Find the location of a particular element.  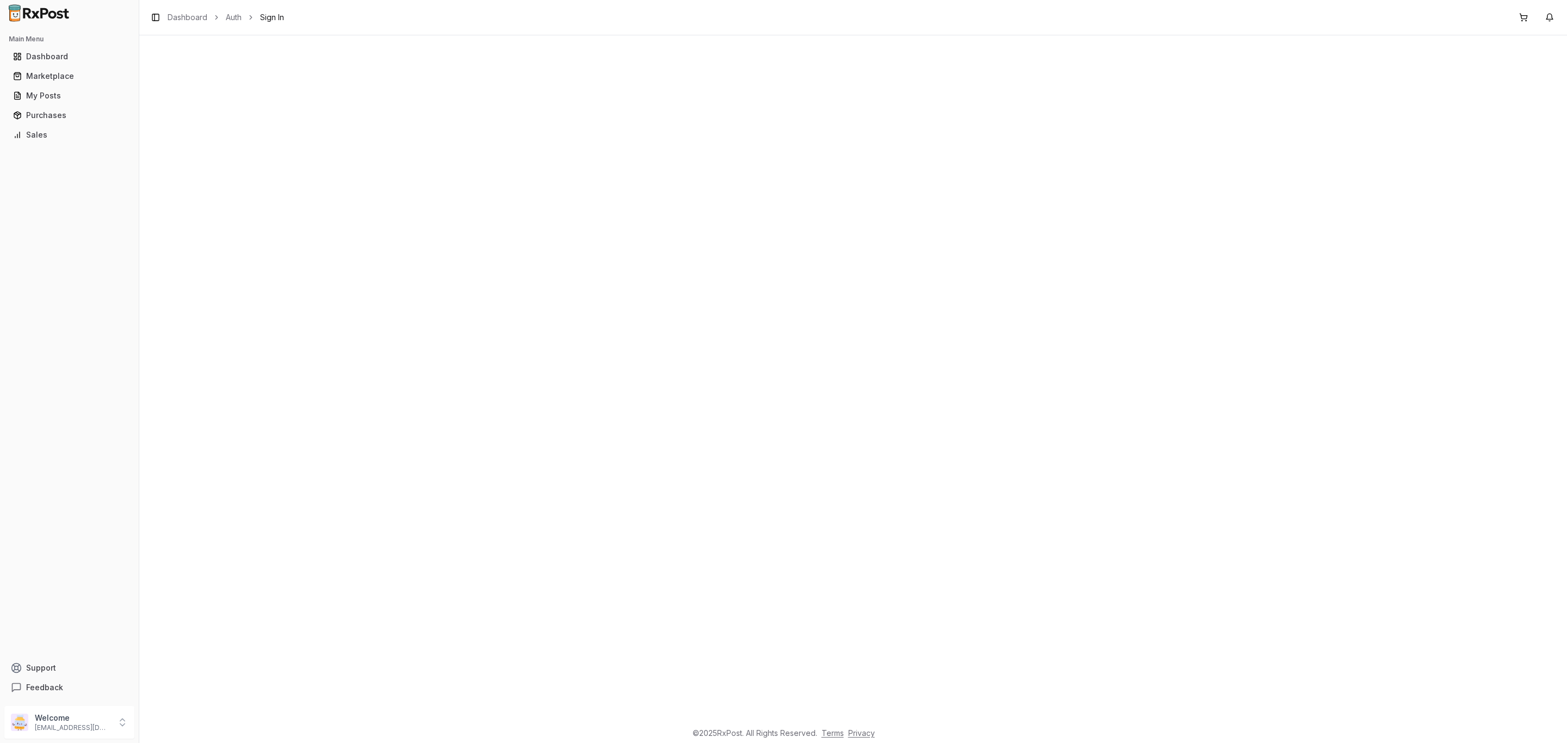

img: User avatar is located at coordinates (20, 723).